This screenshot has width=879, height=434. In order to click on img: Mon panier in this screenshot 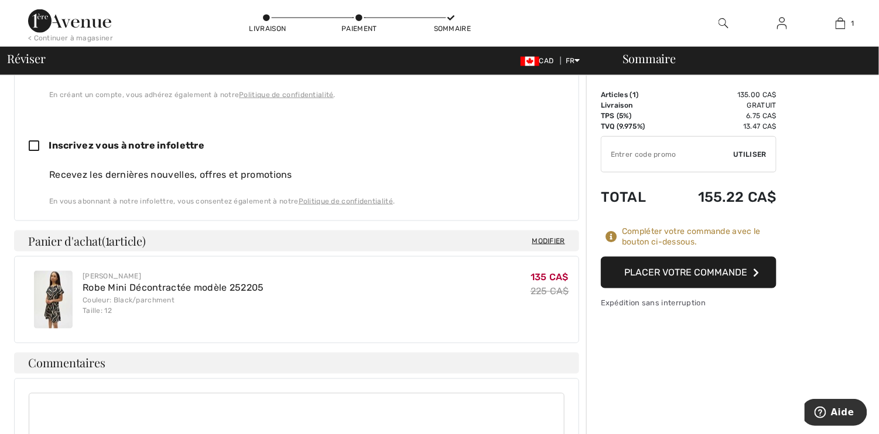, I will do `click(840, 23)`.